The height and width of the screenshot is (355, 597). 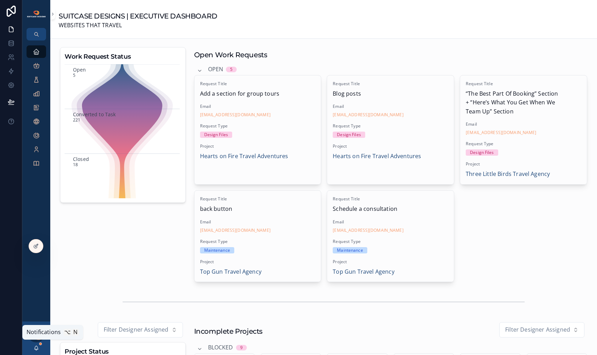 I want to click on h3: Work Request Status, so click(x=123, y=57).